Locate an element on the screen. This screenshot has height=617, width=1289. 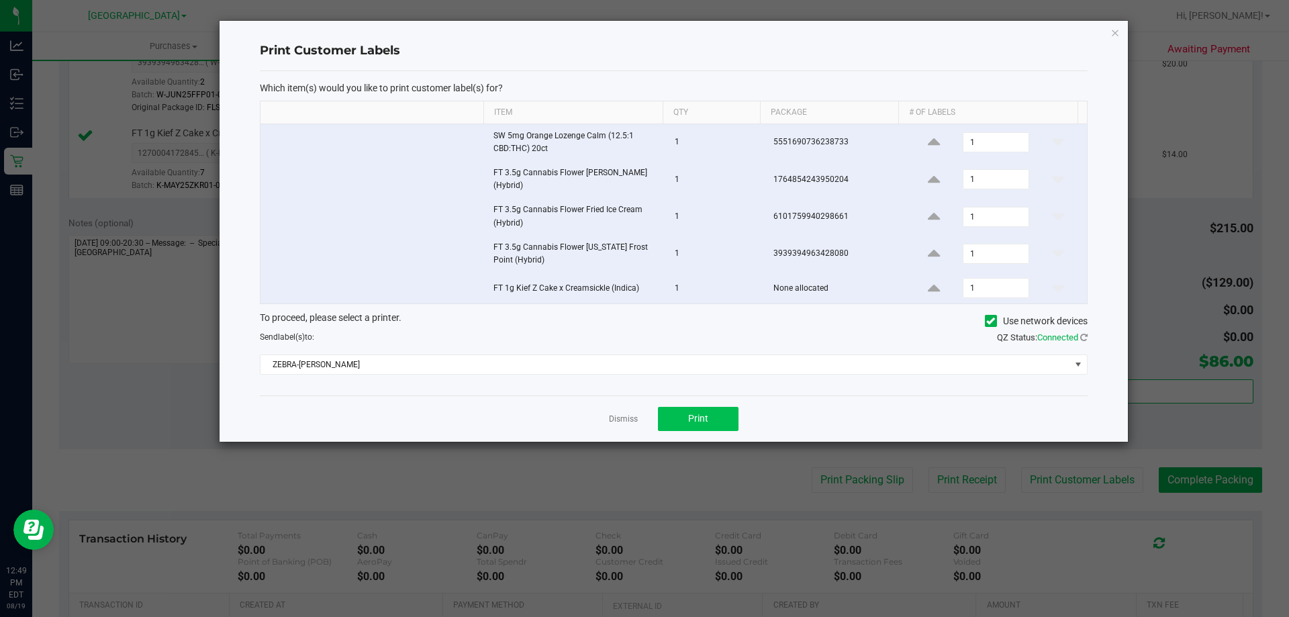
div: To proceed, please select a printer. is located at coordinates (674, 321).